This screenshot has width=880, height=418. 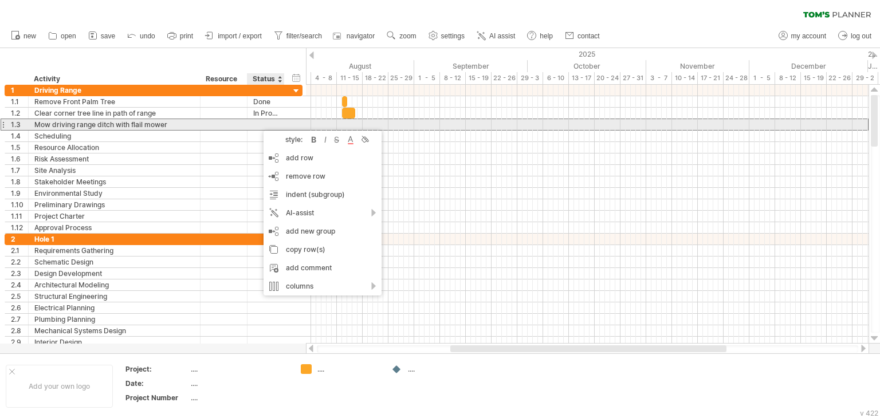 I want to click on div: In Progress, so click(x=266, y=113).